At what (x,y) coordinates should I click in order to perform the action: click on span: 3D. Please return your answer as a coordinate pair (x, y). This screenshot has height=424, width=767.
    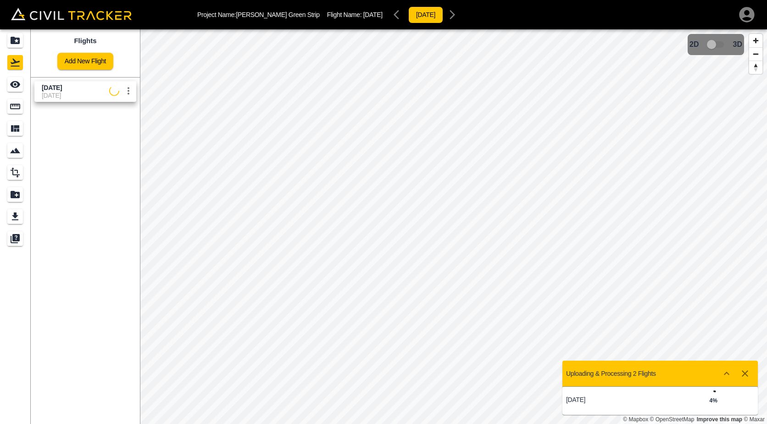
    Looking at the image, I should click on (738, 44).